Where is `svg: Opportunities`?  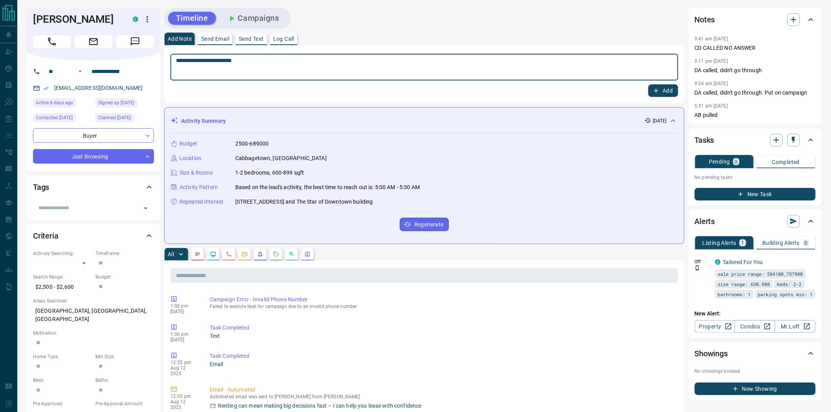 svg: Opportunities is located at coordinates (292, 254).